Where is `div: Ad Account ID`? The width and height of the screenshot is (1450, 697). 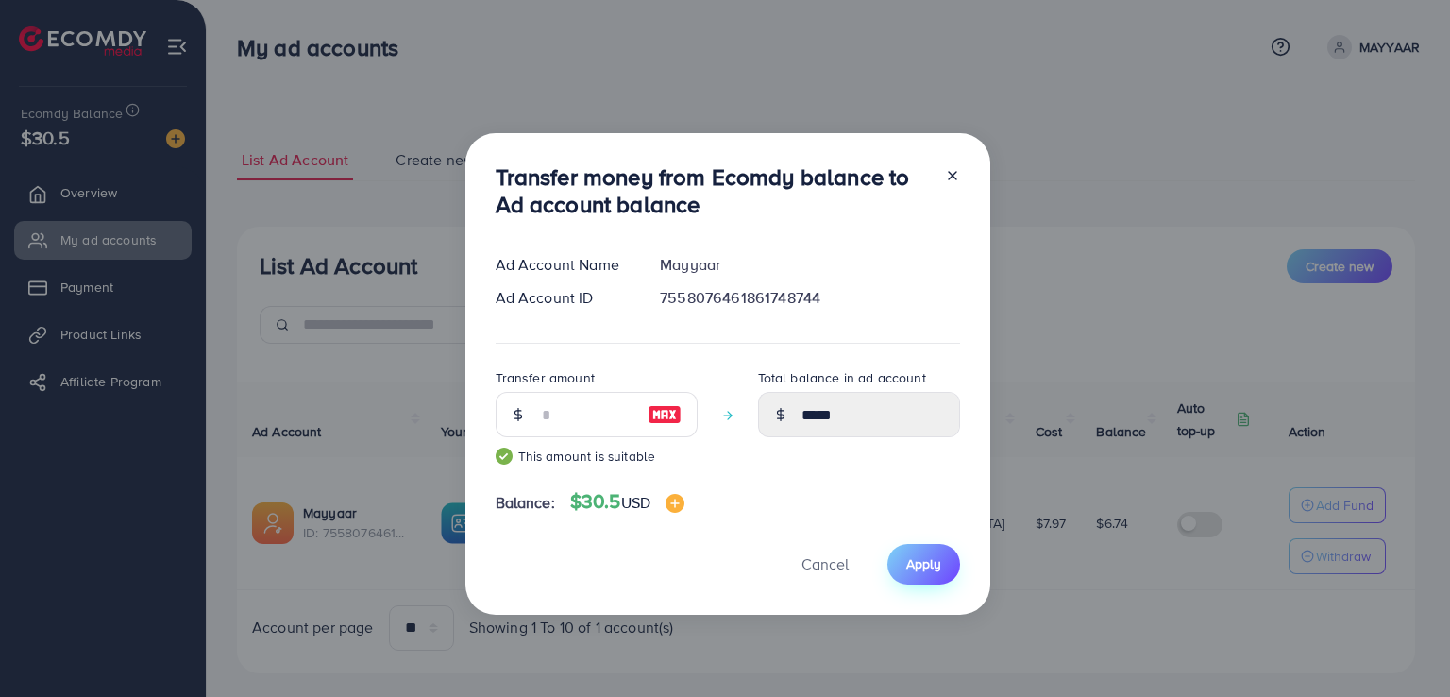
div: Ad Account ID is located at coordinates (563, 297).